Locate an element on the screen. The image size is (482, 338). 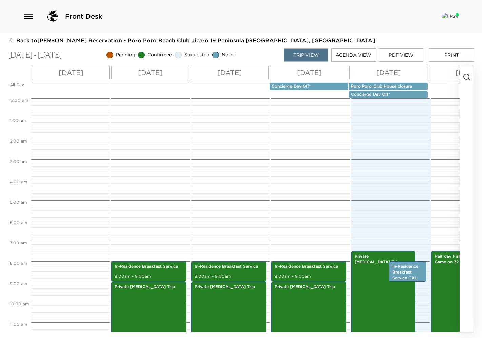
span: 4:00 AM is located at coordinates (18, 181).